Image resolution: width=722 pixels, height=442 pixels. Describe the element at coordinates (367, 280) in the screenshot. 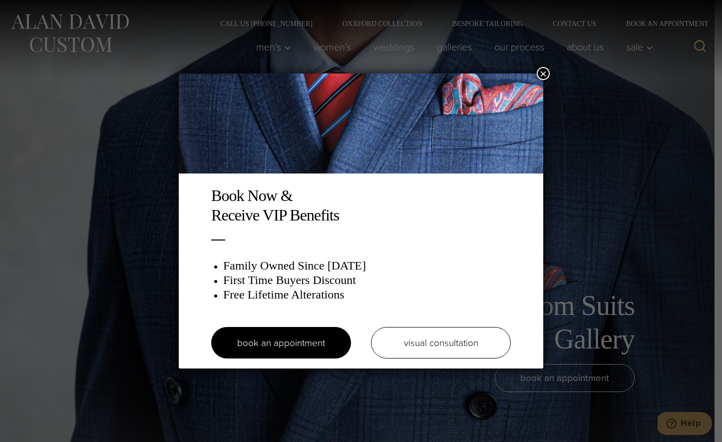

I see `h3: First Time Buyers Discount` at that location.